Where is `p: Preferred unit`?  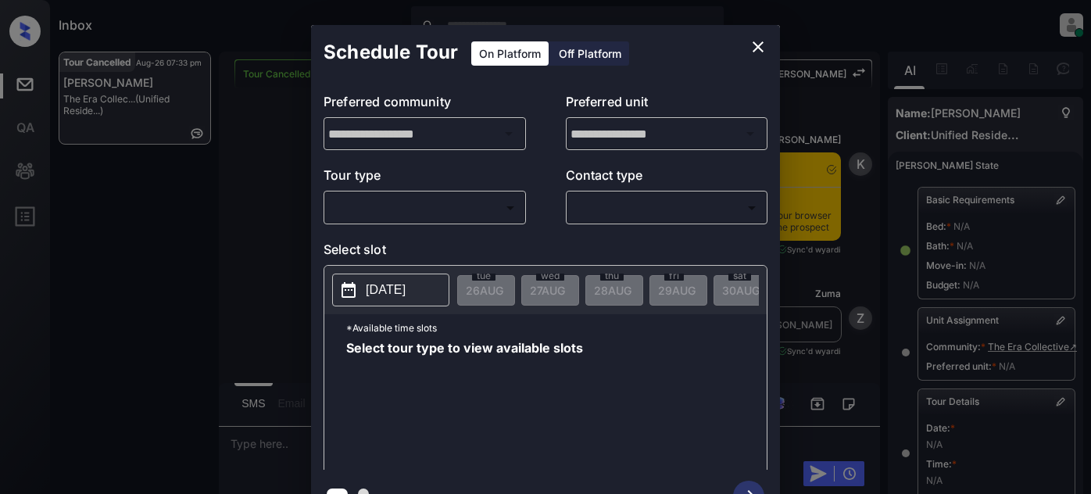 p: Preferred unit is located at coordinates (666, 105).